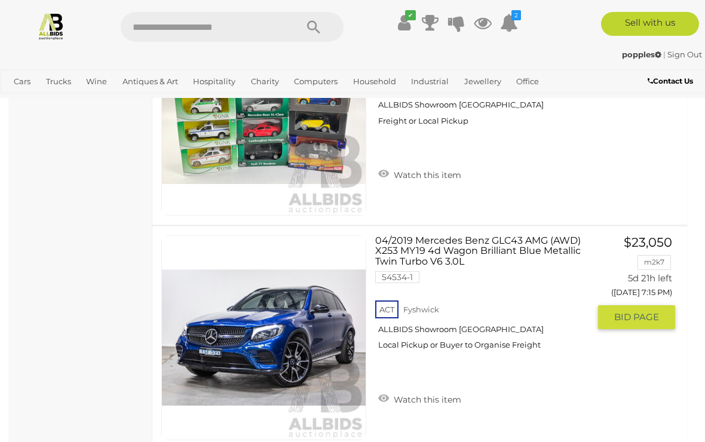 This screenshot has width=705, height=442. What do you see at coordinates (96, 81) in the screenshot?
I see `a: Wine` at bounding box center [96, 81].